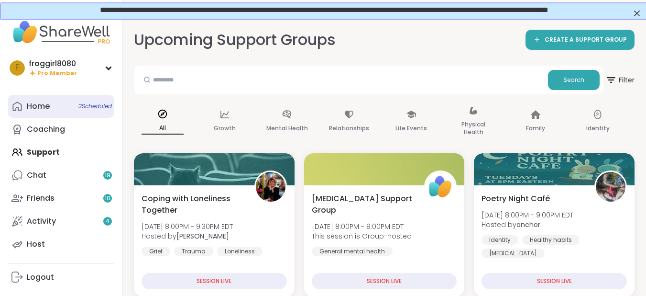 This screenshot has width=646, height=296. What do you see at coordinates (17, 68) in the screenshot?
I see `span: f` at bounding box center [17, 68].